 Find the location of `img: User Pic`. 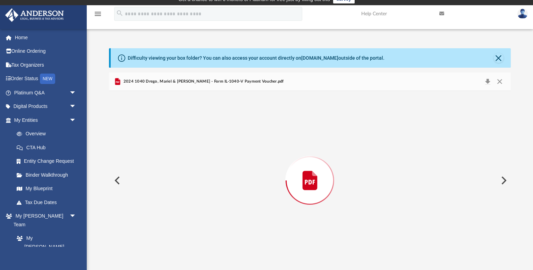

img: User Pic is located at coordinates (522, 14).